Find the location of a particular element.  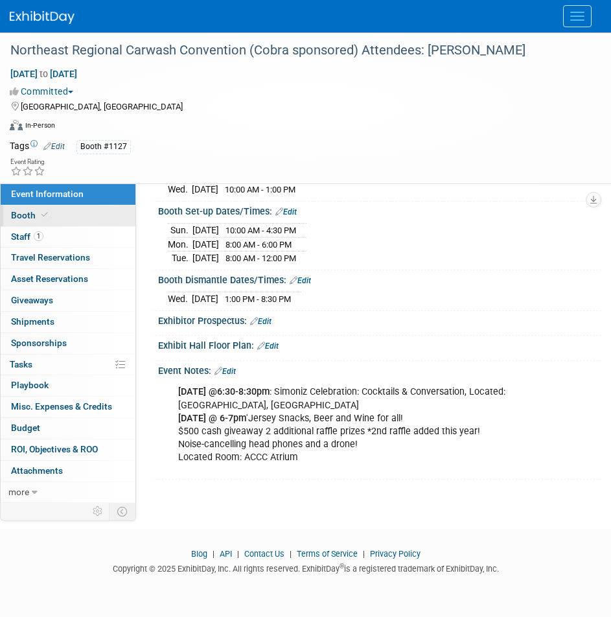

td: Tags is located at coordinates (37, 146).